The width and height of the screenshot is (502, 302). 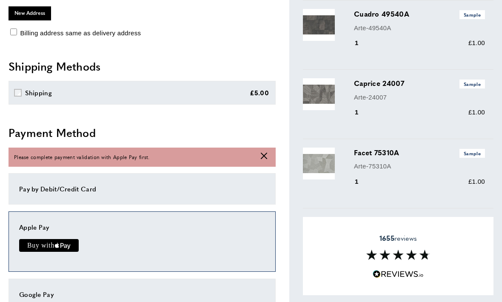 What do you see at coordinates (387, 238) in the screenshot?
I see `strong: 1655` at bounding box center [387, 238].